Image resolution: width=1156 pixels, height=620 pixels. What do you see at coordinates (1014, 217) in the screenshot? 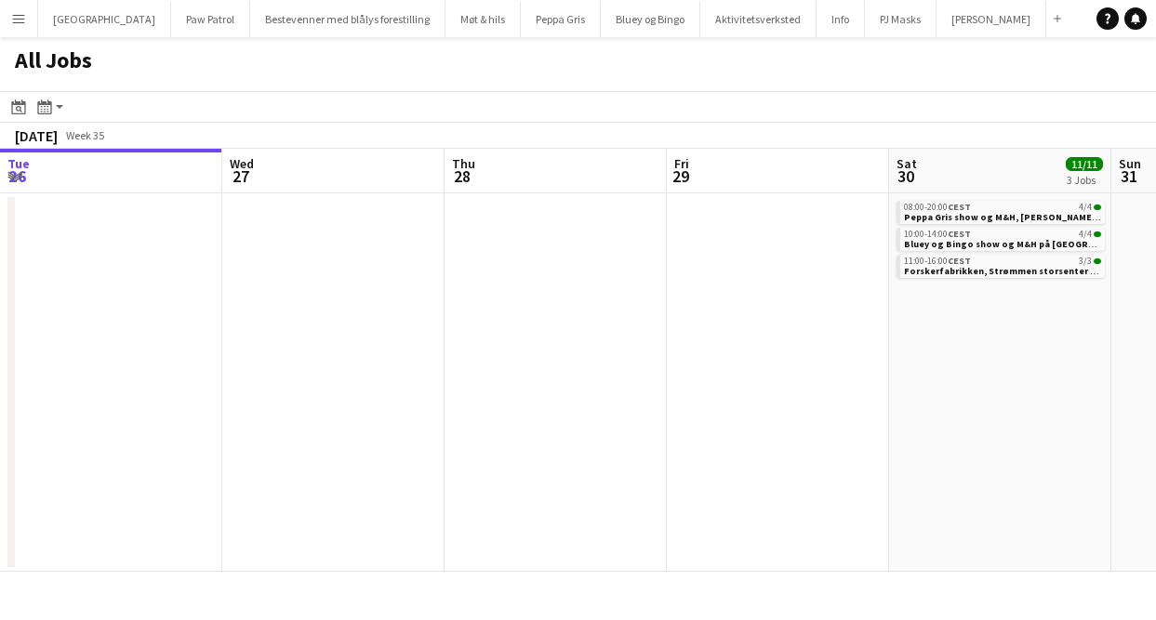
I see `span: Peppa Gris show og M&H, Sandnes lørdag 30. august` at bounding box center [1014, 217].